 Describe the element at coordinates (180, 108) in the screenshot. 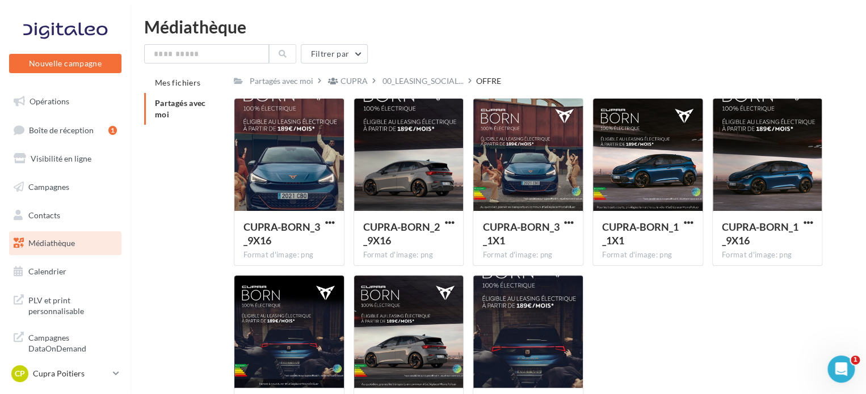

I see `span: Partagés avec moi` at that location.